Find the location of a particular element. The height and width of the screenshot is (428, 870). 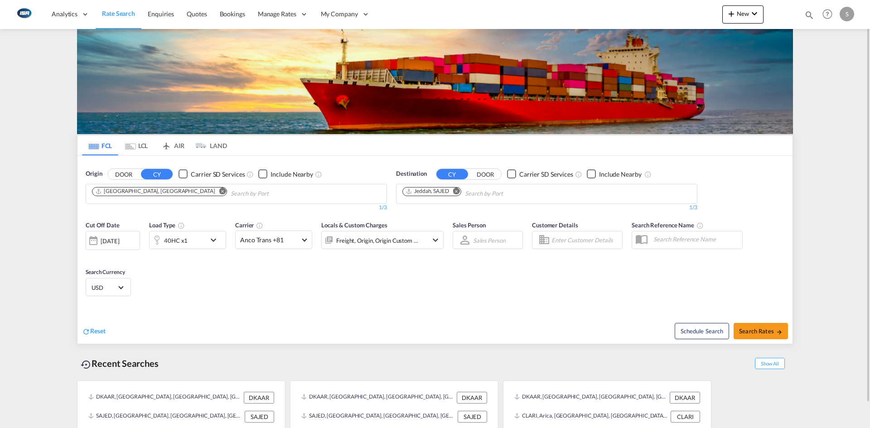

div: S is located at coordinates (847, 14).